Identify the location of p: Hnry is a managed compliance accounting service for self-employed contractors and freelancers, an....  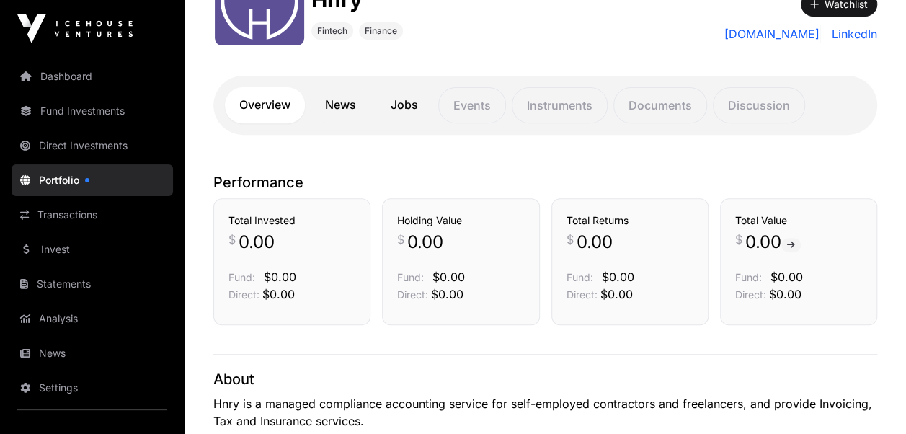
(545, 412).